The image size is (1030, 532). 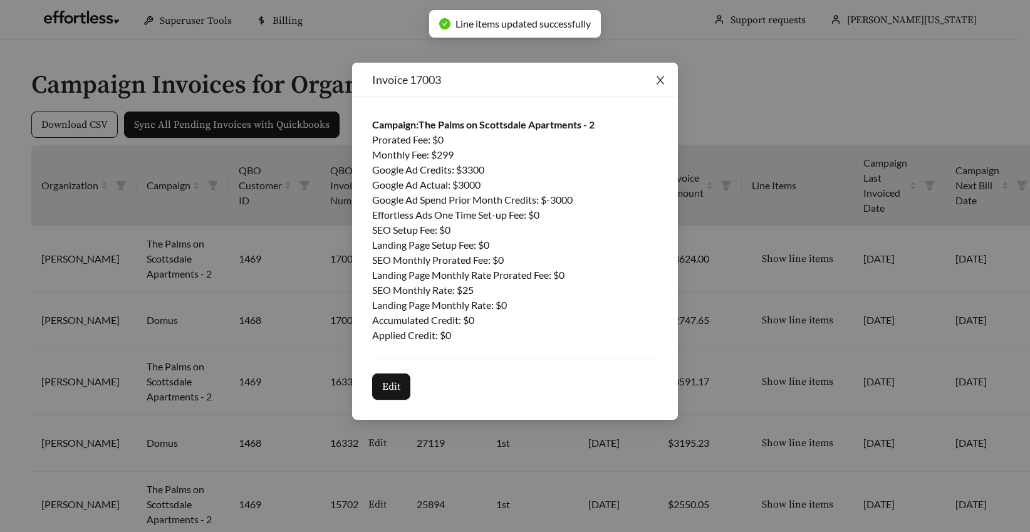 What do you see at coordinates (515, 215) in the screenshot?
I see `div: Effortless Ads One Time Set-up Fee : $ 0` at bounding box center [515, 215].